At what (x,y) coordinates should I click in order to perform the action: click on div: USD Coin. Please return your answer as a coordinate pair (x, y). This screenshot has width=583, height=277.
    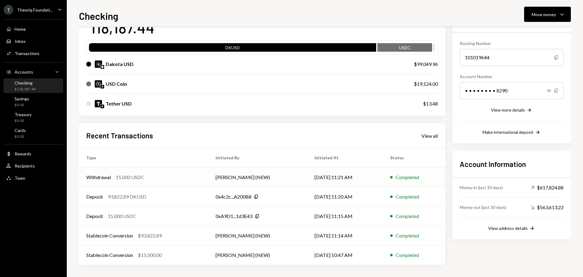
    Looking at the image, I should click on (116, 84).